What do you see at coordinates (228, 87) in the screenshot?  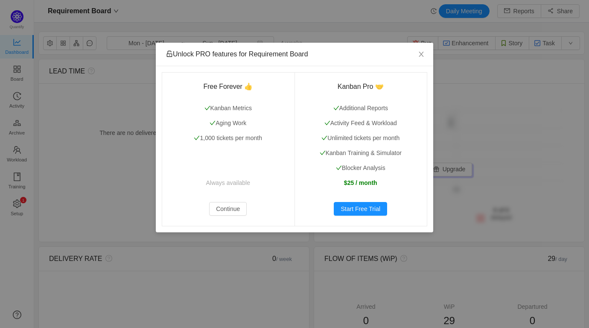 I see `h3: Free Forever 👍` at bounding box center [228, 87].